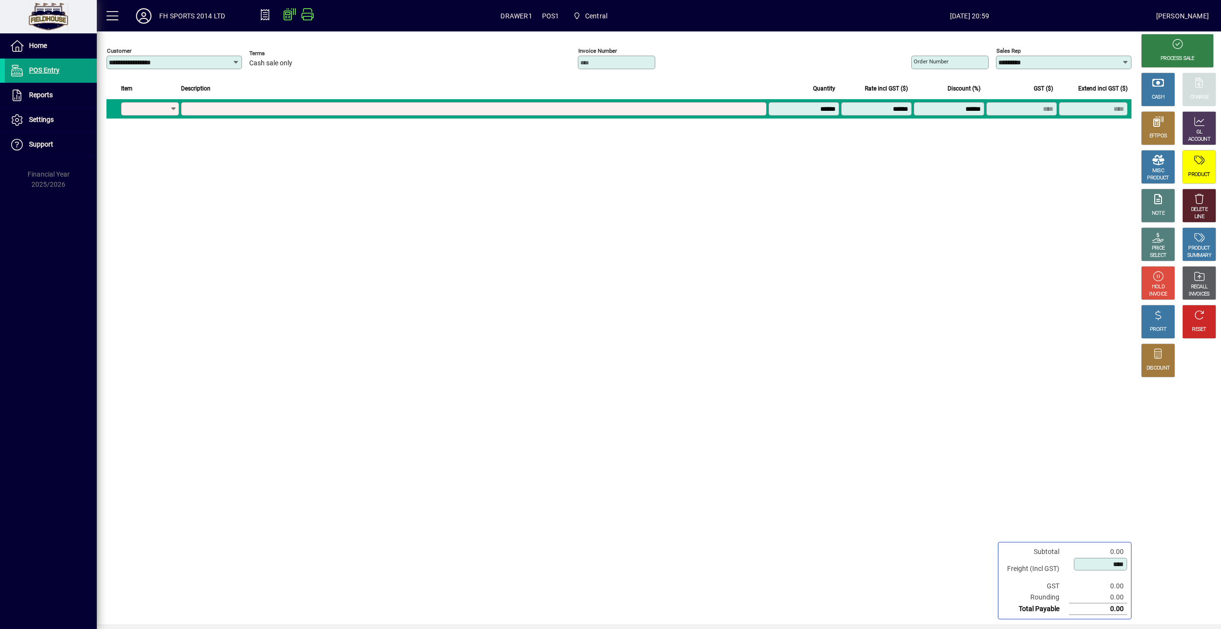 The height and width of the screenshot is (629, 1221). Describe the element at coordinates (51, 145) in the screenshot. I see `a: Support` at that location.